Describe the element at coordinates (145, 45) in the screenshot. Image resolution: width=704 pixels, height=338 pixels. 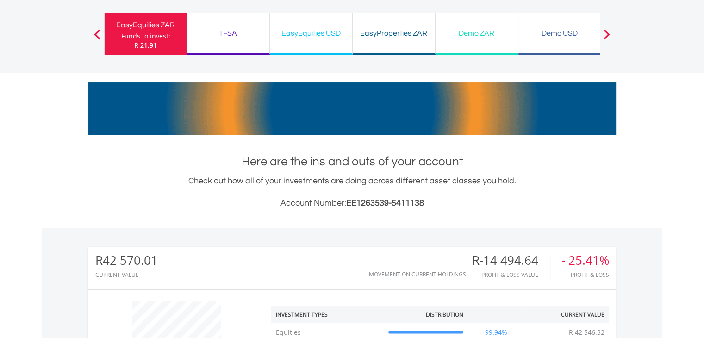
I see `span: R 21.91` at that location.